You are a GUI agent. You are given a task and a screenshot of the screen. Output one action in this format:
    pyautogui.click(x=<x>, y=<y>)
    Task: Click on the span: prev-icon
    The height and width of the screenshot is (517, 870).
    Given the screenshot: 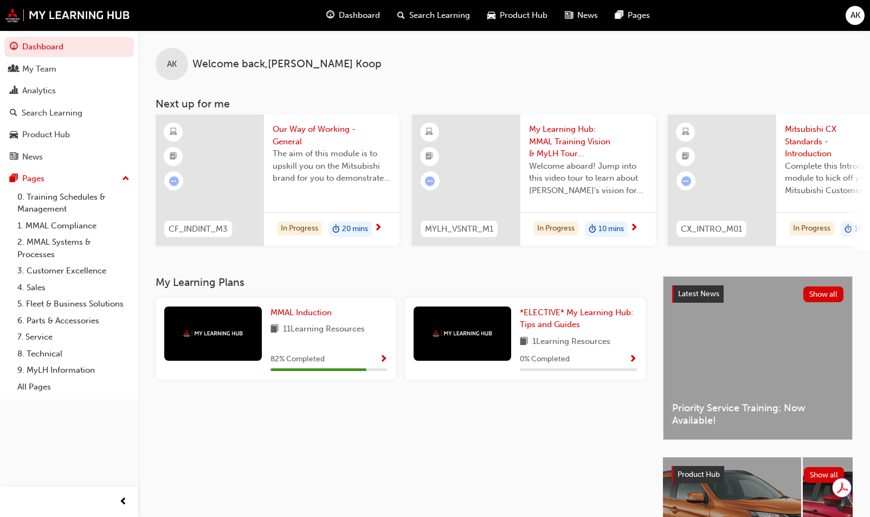 What is the action you would take?
    pyautogui.click(x=123, y=502)
    